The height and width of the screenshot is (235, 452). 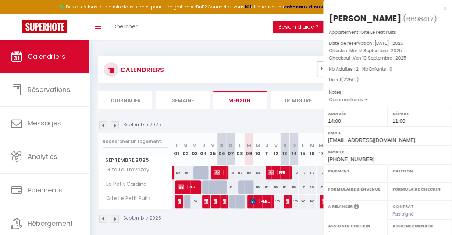 I want to click on p: Appartement :, so click(x=387, y=32).